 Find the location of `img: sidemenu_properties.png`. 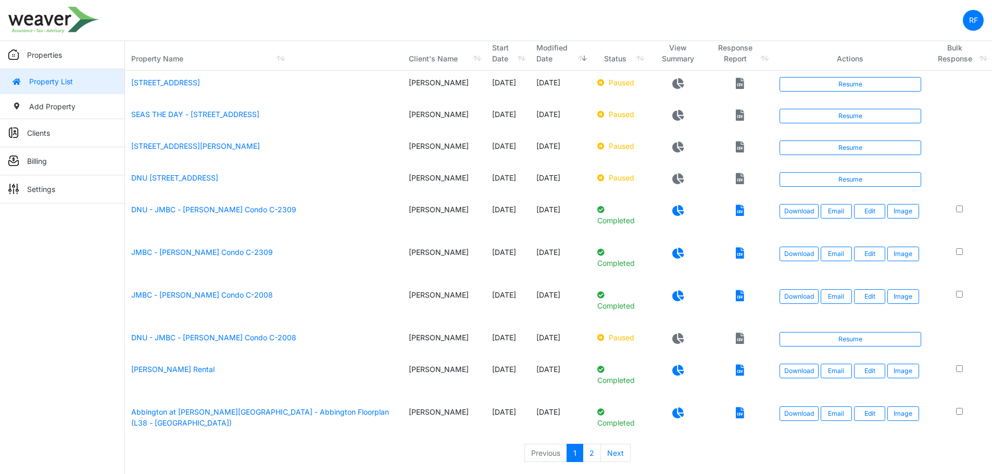

img: sidemenu_properties.png is located at coordinates (14, 55).